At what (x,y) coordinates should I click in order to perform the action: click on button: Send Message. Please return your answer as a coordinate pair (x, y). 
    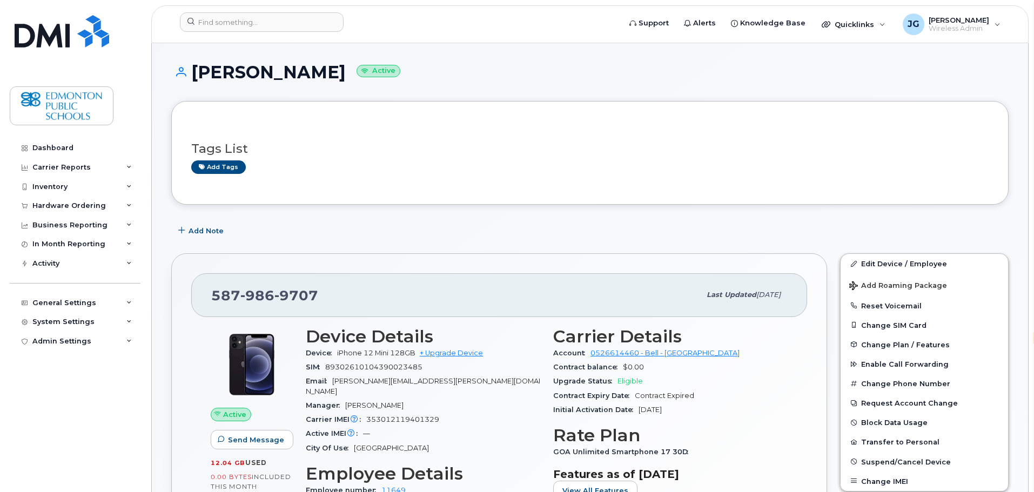
    Looking at the image, I should click on (252, 440).